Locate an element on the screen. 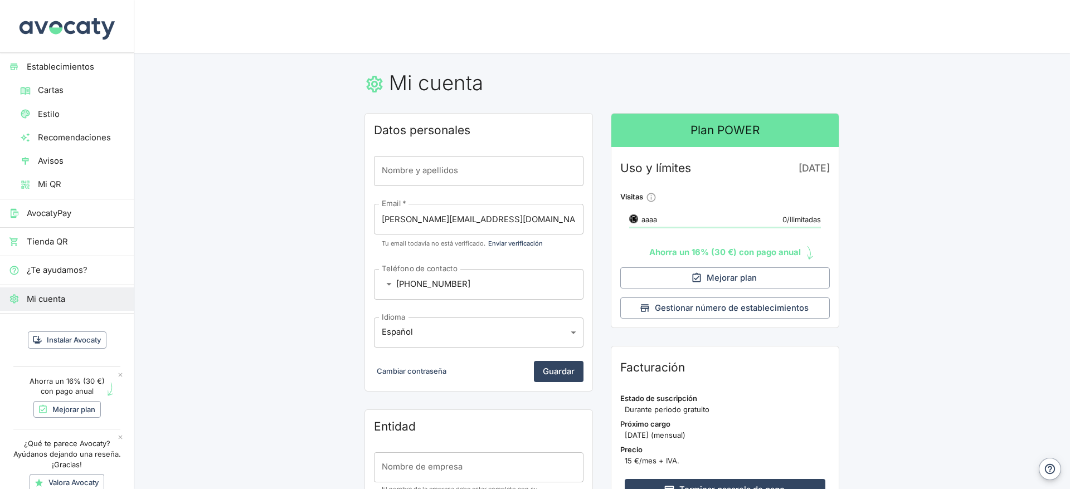 The width and height of the screenshot is (1070, 489). button: Enviar verificación is located at coordinates (515, 243).